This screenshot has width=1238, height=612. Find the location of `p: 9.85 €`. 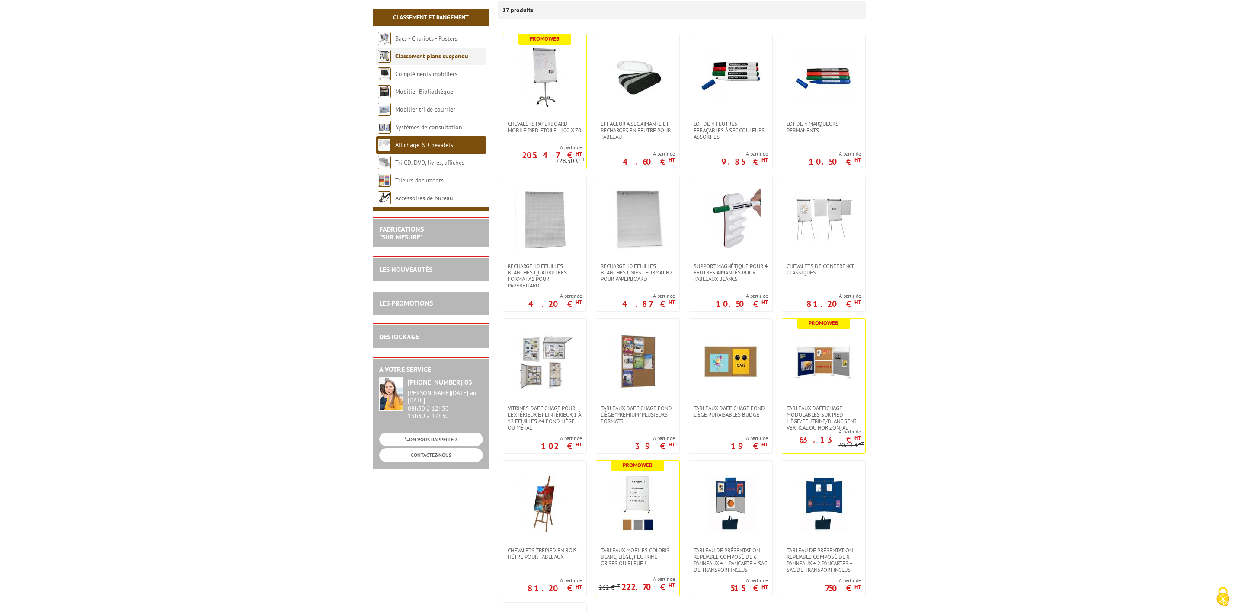

p: 9.85 € is located at coordinates (745, 162).